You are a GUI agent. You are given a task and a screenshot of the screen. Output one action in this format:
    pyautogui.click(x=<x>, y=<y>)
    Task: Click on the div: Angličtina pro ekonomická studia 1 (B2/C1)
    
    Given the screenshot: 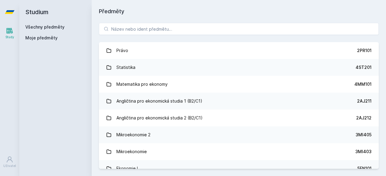 What is the action you would take?
    pyautogui.click(x=159, y=101)
    